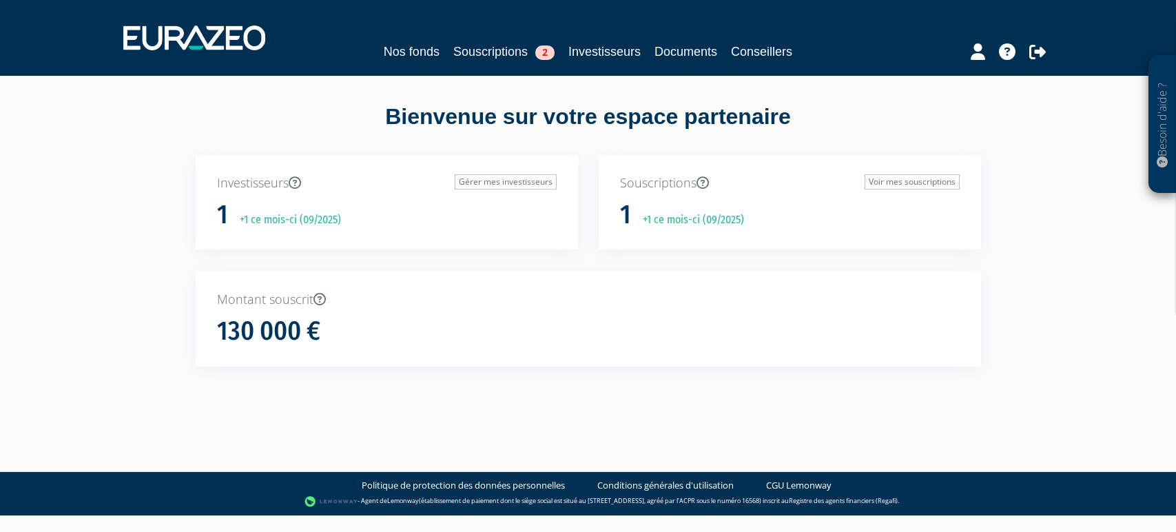  What do you see at coordinates (403, 500) in the screenshot?
I see `a: Lemonway` at bounding box center [403, 500].